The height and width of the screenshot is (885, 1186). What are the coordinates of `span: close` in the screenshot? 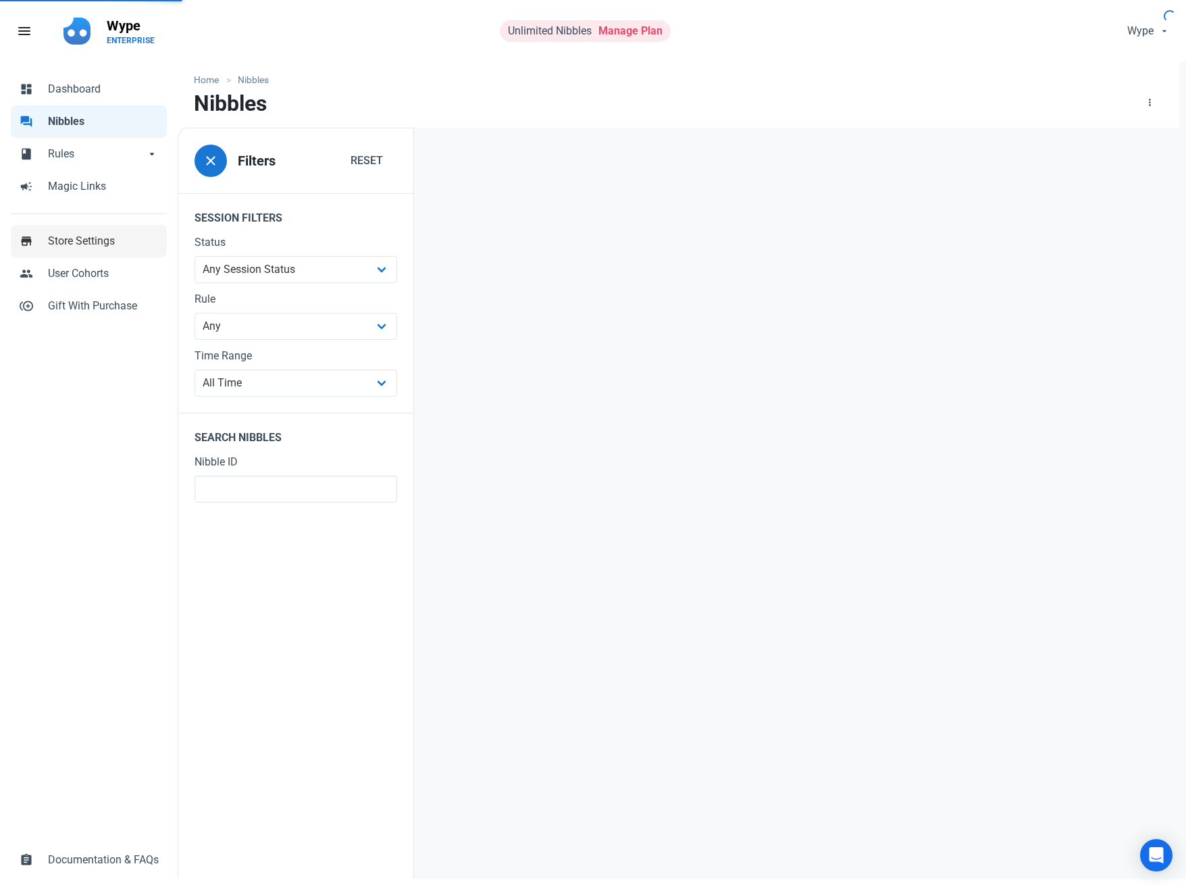 It's located at (211, 161).